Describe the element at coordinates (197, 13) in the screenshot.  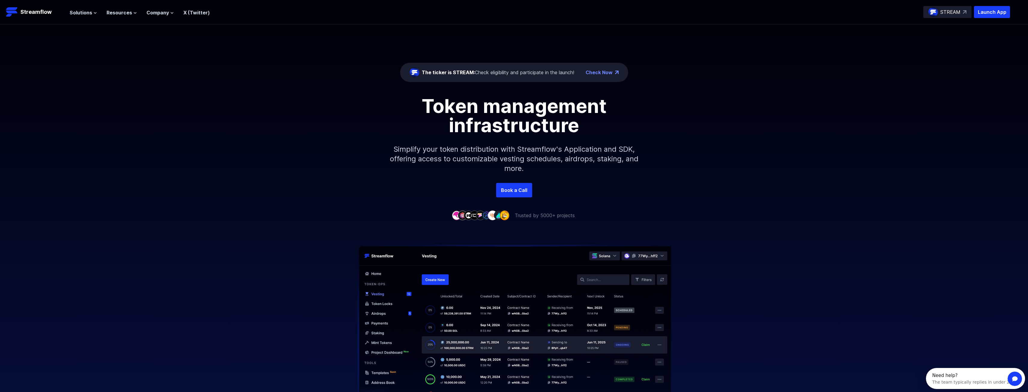
I see `a: X (Twitter)` at that location.